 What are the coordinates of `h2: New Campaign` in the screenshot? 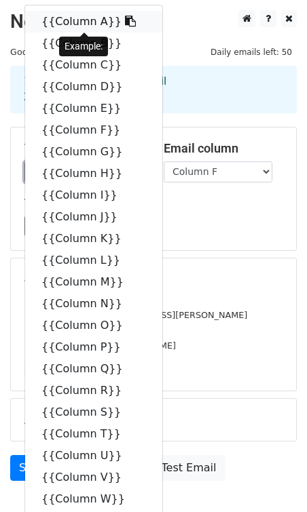 It's located at (153, 22).